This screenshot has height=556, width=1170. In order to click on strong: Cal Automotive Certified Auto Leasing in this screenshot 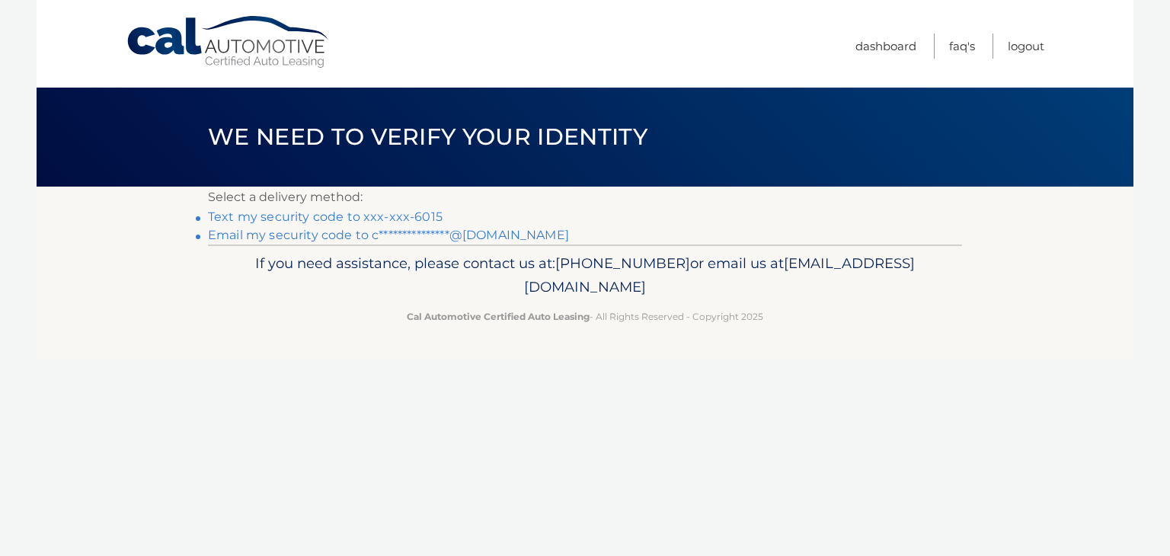, I will do `click(498, 316)`.